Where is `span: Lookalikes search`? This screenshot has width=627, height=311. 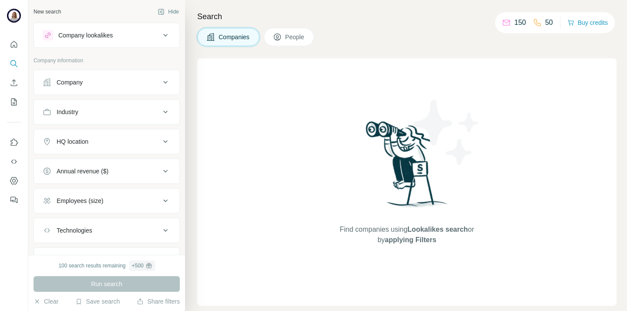 span: Lookalikes search is located at coordinates (437, 229).